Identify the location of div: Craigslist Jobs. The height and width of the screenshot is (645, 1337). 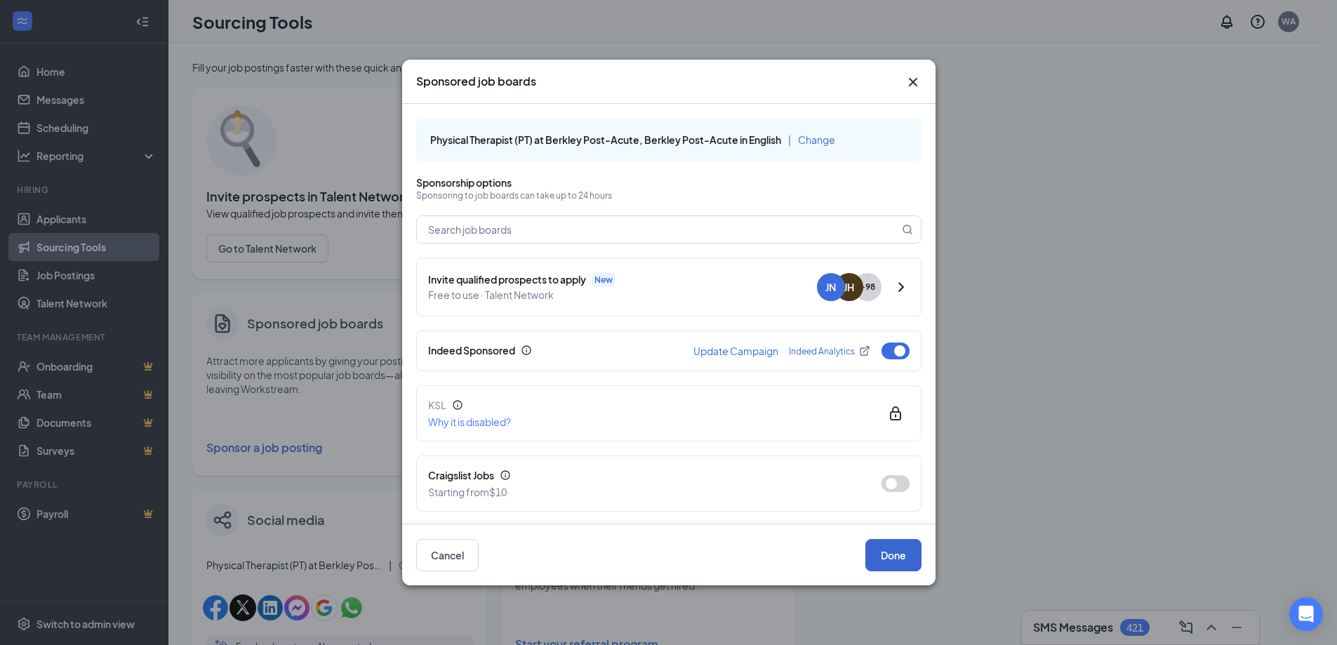
(644, 475).